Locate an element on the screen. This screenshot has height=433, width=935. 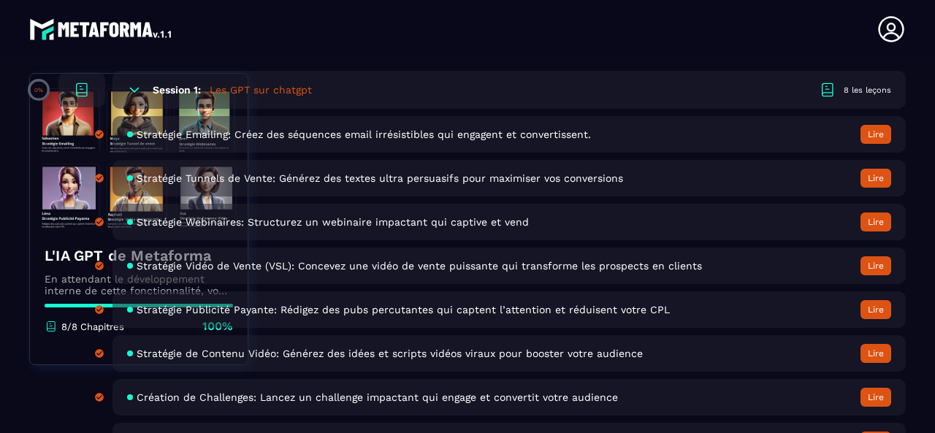
span: Stratégie Webinaires: Structurez un webinaire impactant qui captive et vend is located at coordinates (332, 222).